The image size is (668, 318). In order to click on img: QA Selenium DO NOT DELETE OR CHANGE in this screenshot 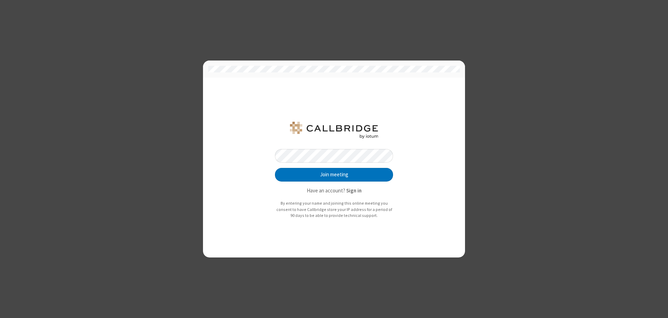, I will do `click(334, 130)`.